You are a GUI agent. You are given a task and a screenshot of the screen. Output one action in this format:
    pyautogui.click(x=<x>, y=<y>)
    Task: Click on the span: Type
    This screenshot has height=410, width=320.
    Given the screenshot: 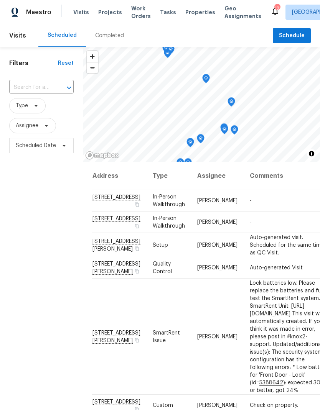 What is the action you would take?
    pyautogui.click(x=22, y=106)
    